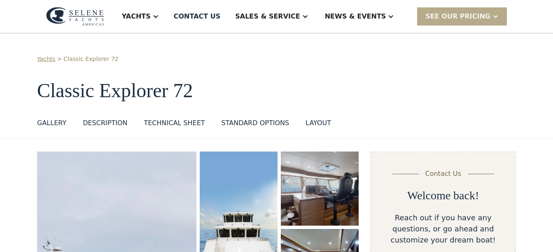 Image resolution: width=553 pixels, height=252 pixels. I want to click on a: DESCRIPTION, so click(105, 125).